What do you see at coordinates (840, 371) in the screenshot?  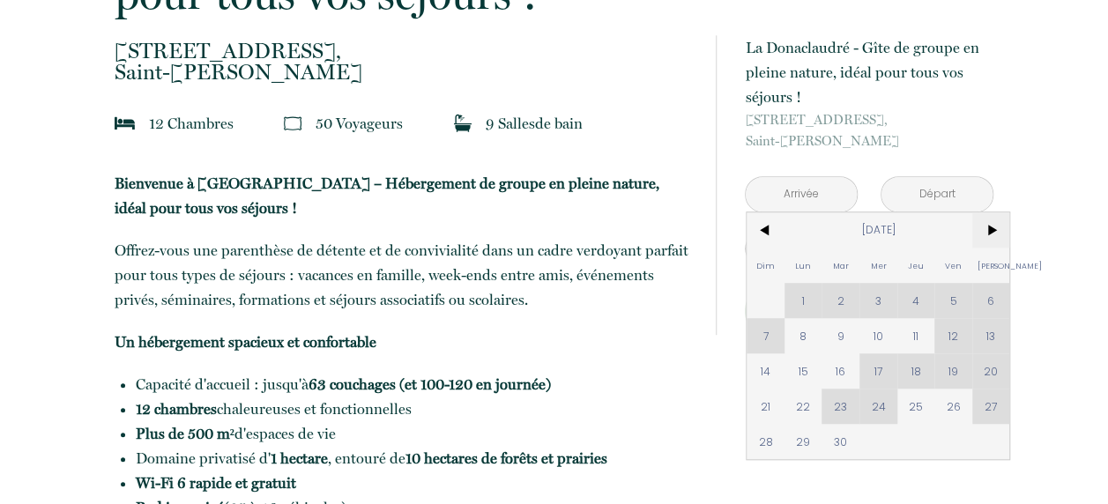 I see `span: 16` at bounding box center [840, 371].